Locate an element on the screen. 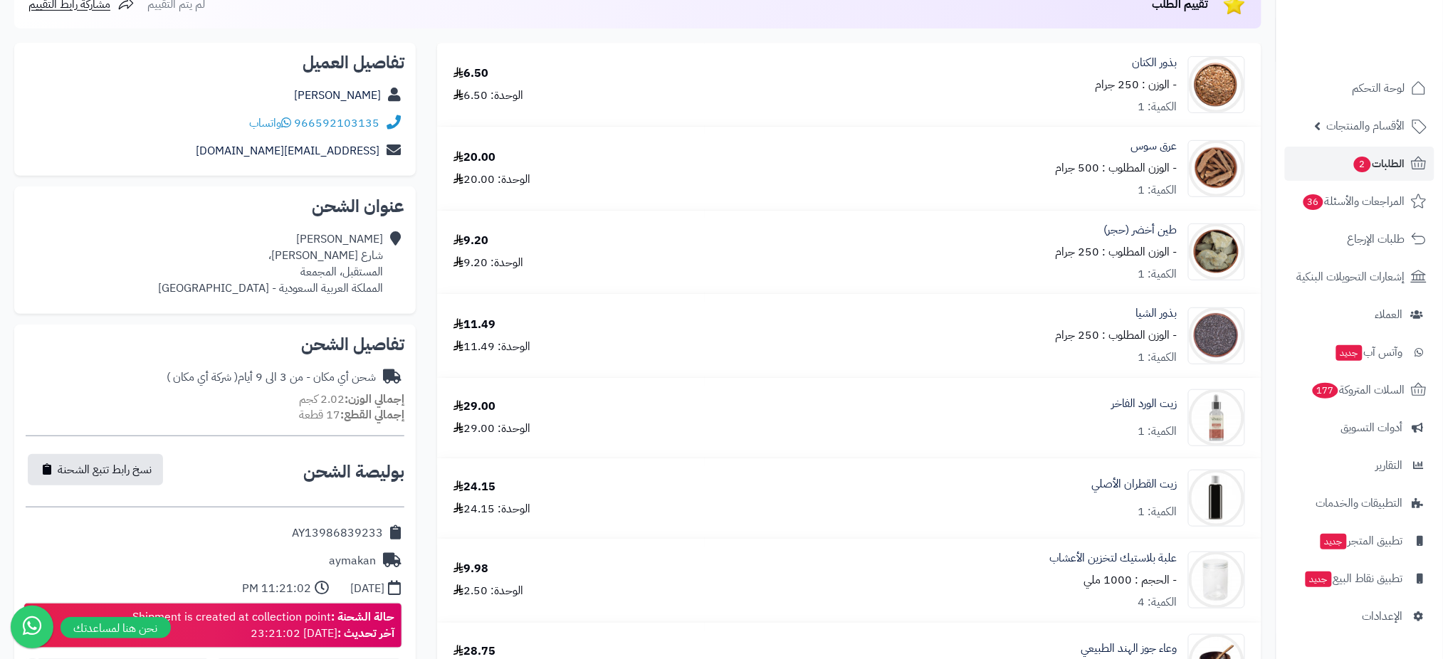  strong: حالة الشحنة : is located at coordinates (362, 617).